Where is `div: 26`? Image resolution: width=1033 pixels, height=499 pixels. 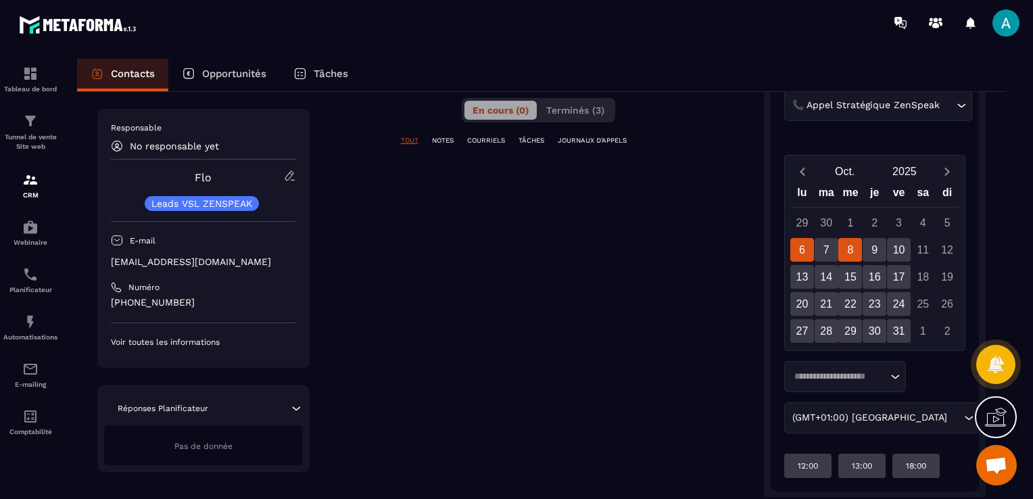
div: 26 is located at coordinates (947, 304).